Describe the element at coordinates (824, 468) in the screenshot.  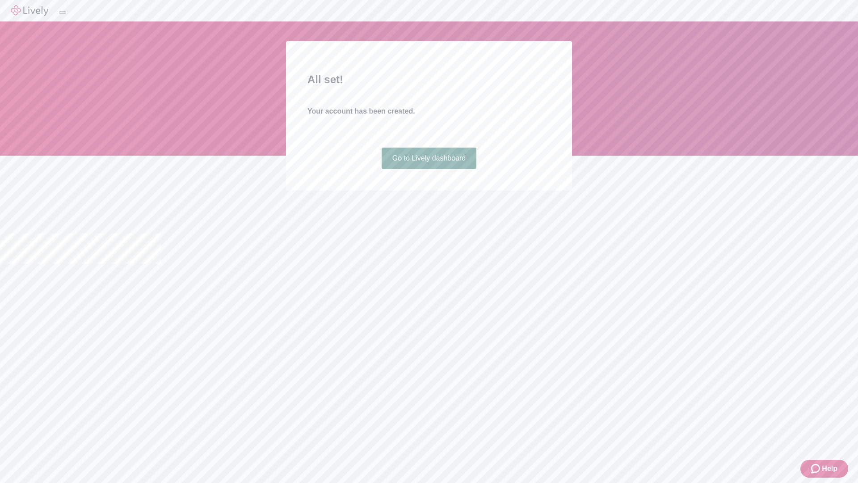
I see `button: Zendesk support iconHelp` at that location.